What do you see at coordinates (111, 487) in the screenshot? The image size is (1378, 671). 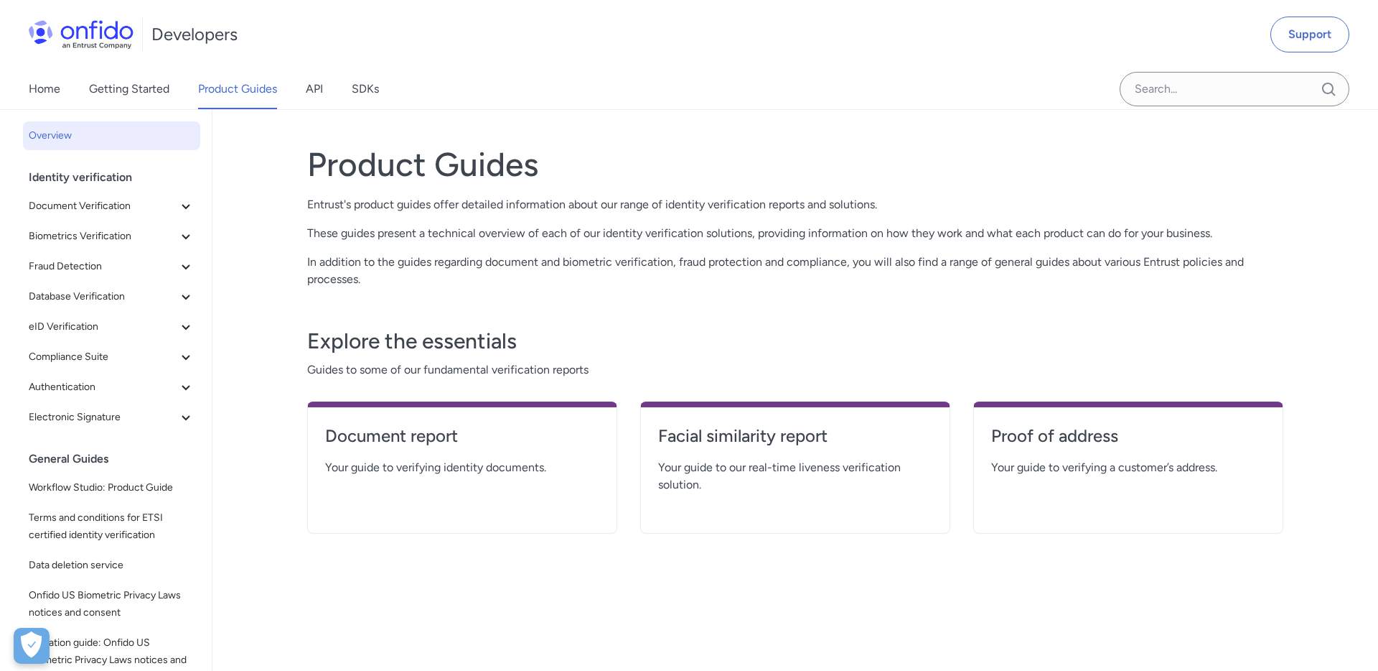 I see `span: Workflow Studio: Product Guide` at bounding box center [111, 487].